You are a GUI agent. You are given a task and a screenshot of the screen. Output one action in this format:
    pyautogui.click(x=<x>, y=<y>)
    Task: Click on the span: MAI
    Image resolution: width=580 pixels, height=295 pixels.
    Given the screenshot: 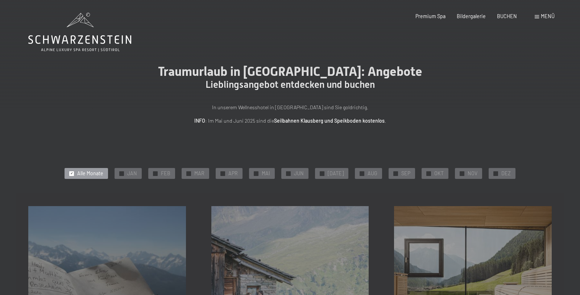 What is the action you would take?
    pyautogui.click(x=266, y=173)
    